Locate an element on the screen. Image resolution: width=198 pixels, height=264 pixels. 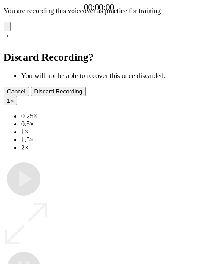
button: Cancel is located at coordinates (16, 91).